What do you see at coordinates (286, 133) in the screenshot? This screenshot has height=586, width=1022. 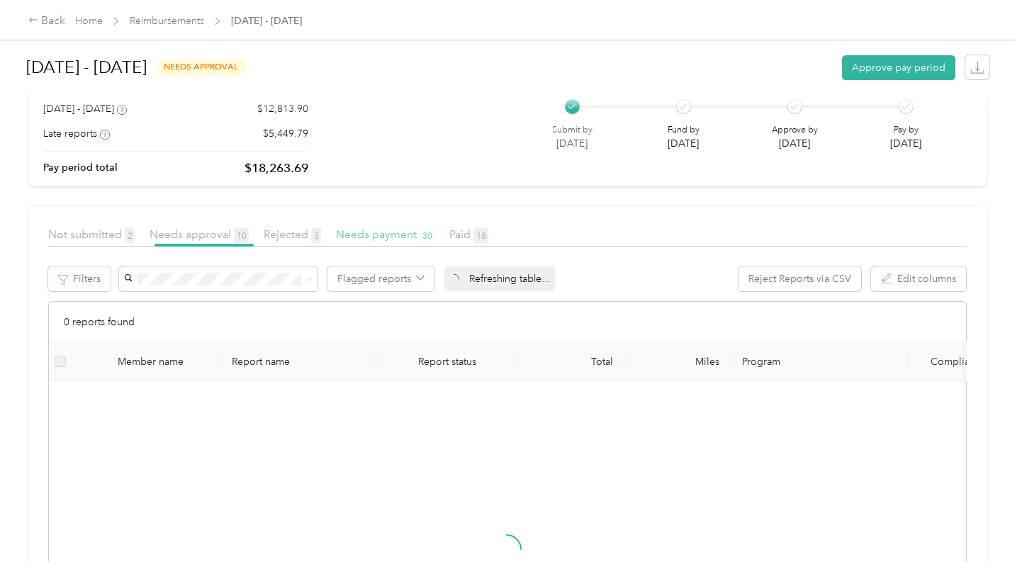 I see `p: $5,449.79` at bounding box center [286, 133].